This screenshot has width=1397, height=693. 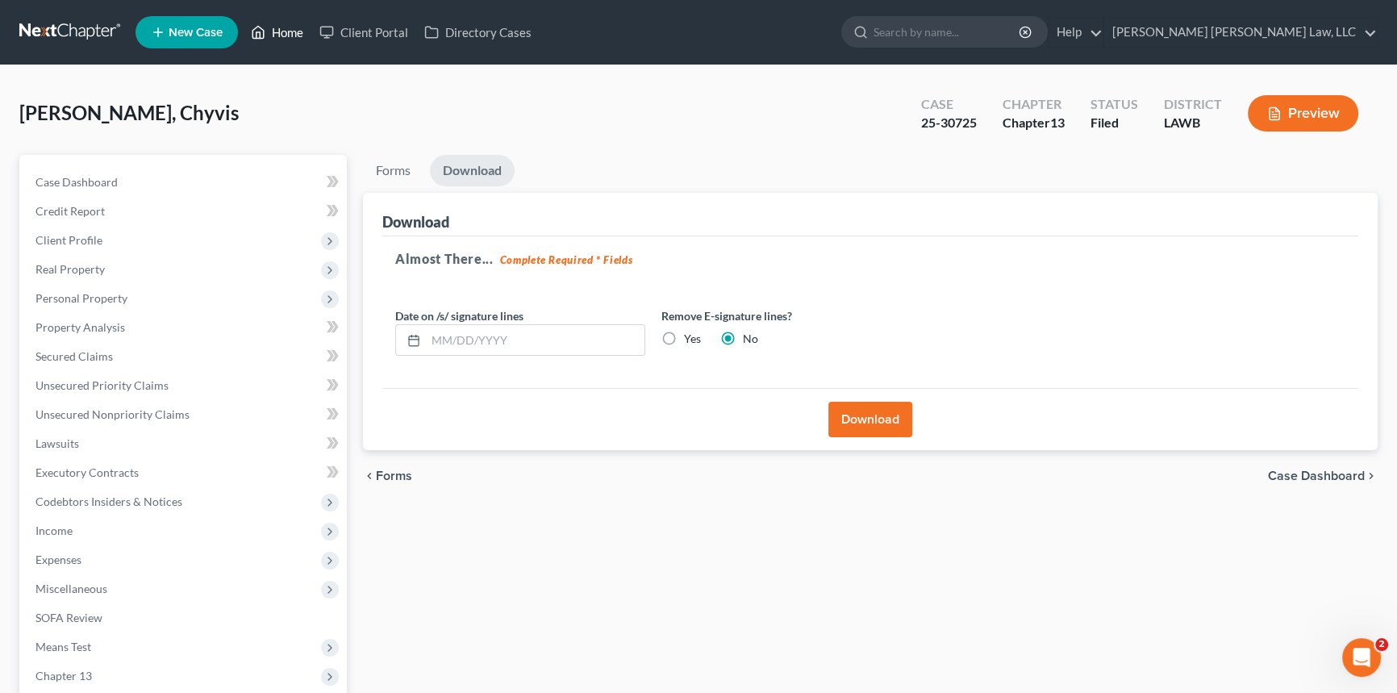 I want to click on i: chevron_left, so click(x=370, y=476).